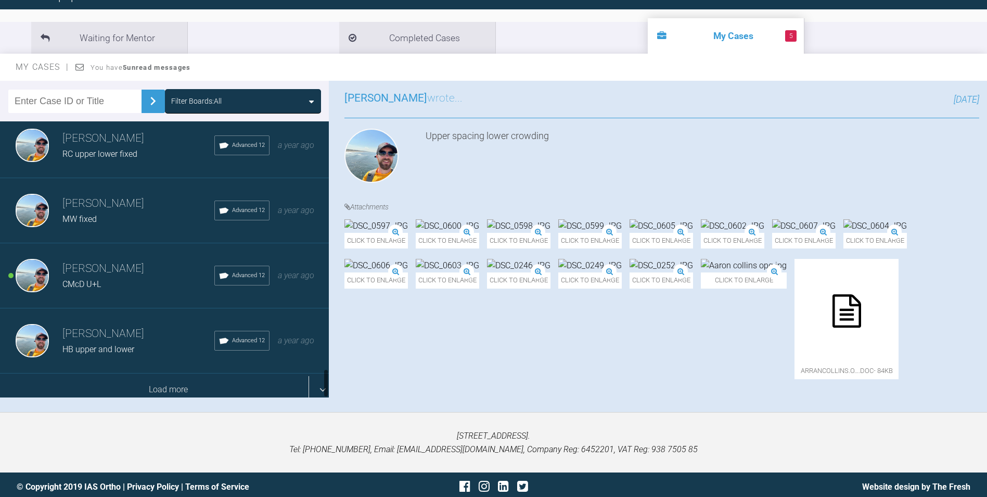 This screenshot has height=497, width=987. What do you see at coordinates (109, 37) in the screenshot?
I see `li: Waiting for Mentor` at bounding box center [109, 37].